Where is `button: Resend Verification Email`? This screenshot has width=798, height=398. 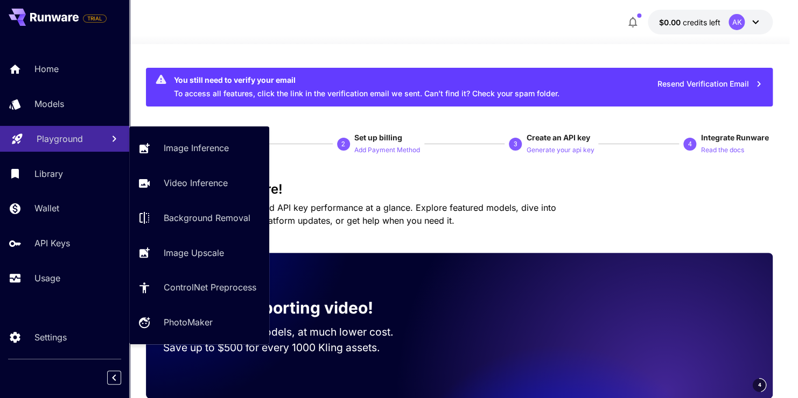 button: Resend Verification Email is located at coordinates (710, 84).